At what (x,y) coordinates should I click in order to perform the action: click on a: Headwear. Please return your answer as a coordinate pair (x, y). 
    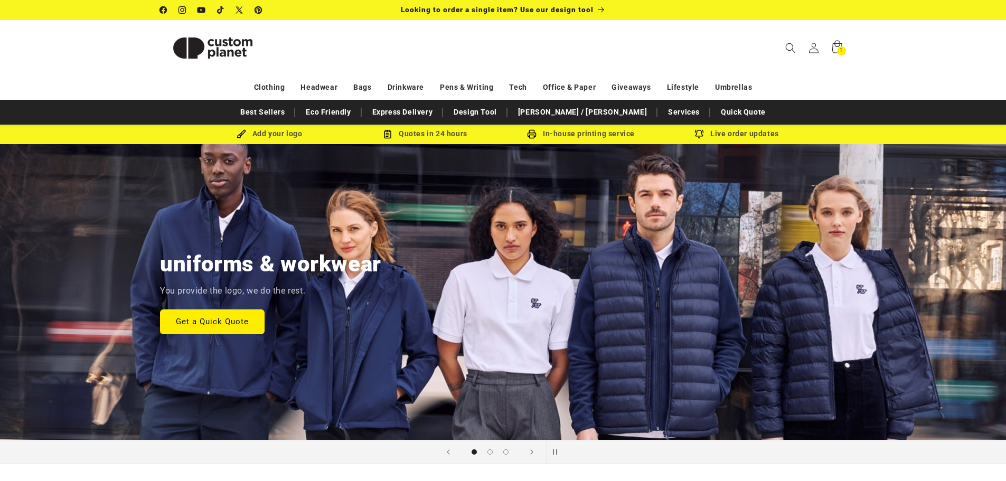
    Looking at the image, I should click on (319, 87).